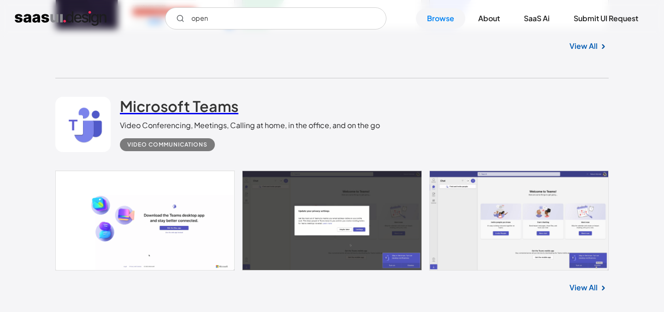 This screenshot has height=312, width=664. What do you see at coordinates (276, 18) in the screenshot?
I see `form: Email Form` at bounding box center [276, 18].